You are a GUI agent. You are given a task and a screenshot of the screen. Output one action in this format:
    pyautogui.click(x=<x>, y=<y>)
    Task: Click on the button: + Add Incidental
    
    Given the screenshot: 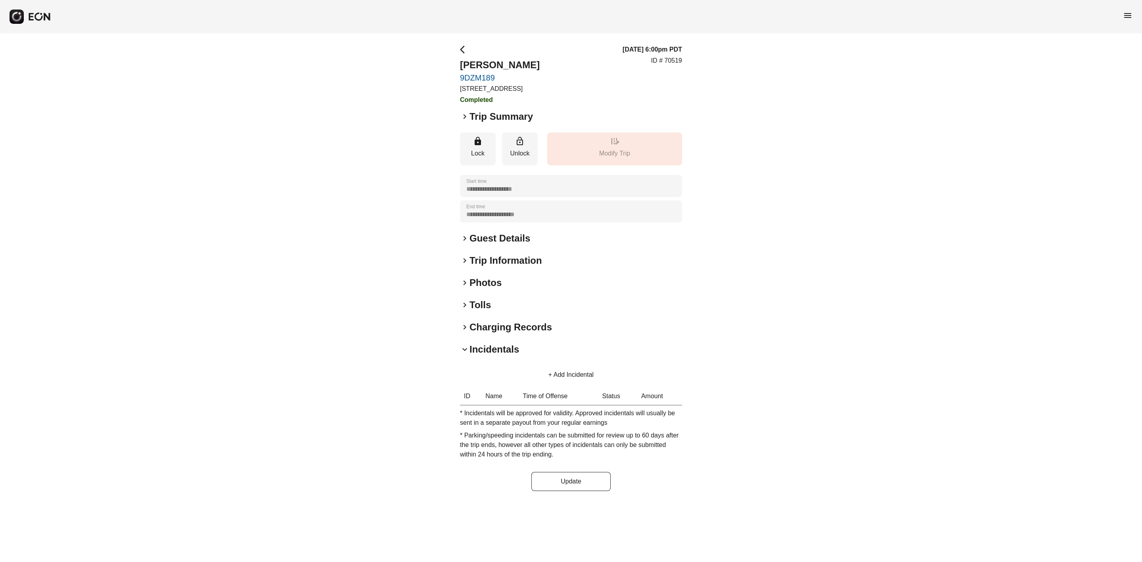 What is the action you would take?
    pyautogui.click(x=571, y=375)
    